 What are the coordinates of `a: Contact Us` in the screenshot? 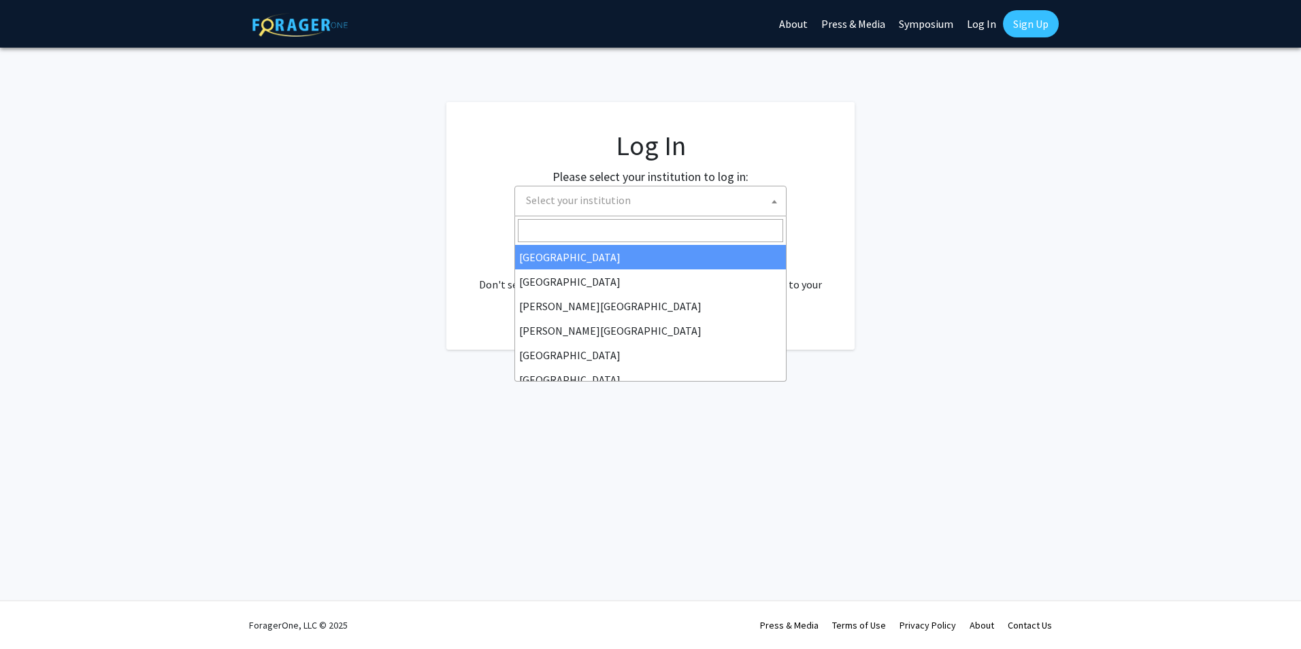 It's located at (1030, 626).